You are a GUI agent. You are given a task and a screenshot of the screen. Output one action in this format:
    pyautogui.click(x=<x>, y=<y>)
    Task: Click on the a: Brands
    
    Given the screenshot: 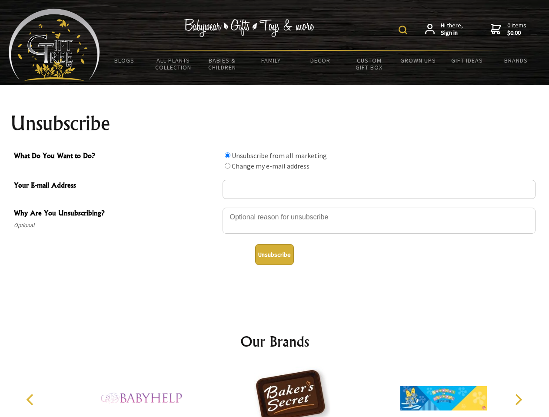 What is the action you would take?
    pyautogui.click(x=516, y=60)
    